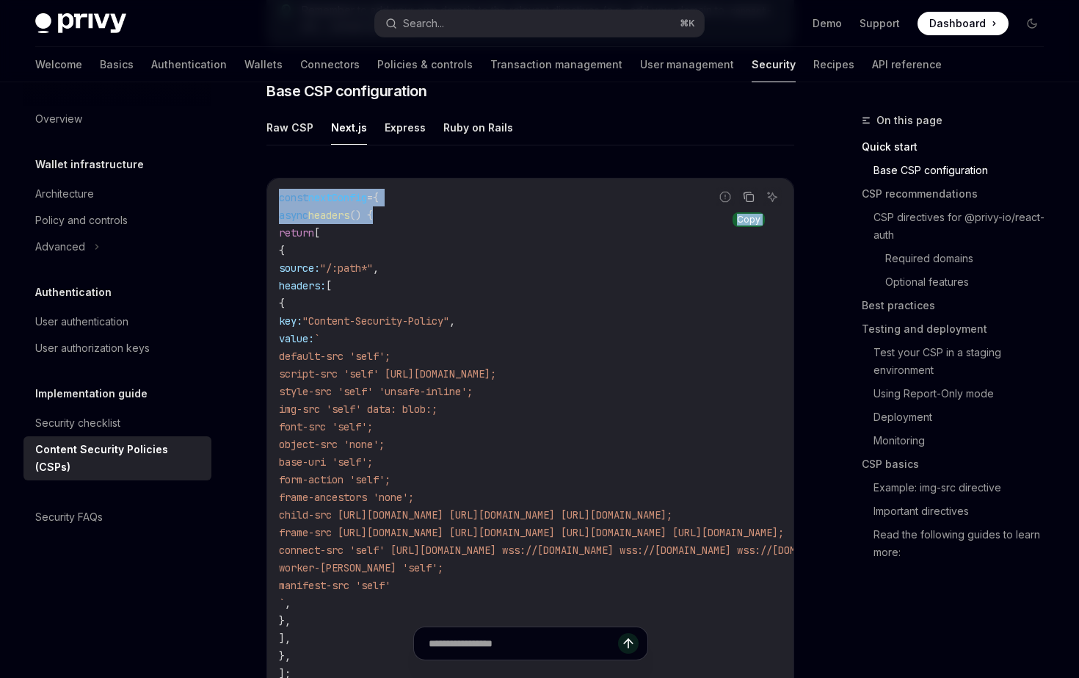  Describe the element at coordinates (965, 394) in the screenshot. I see `a: Using Report-Only mode` at that location.